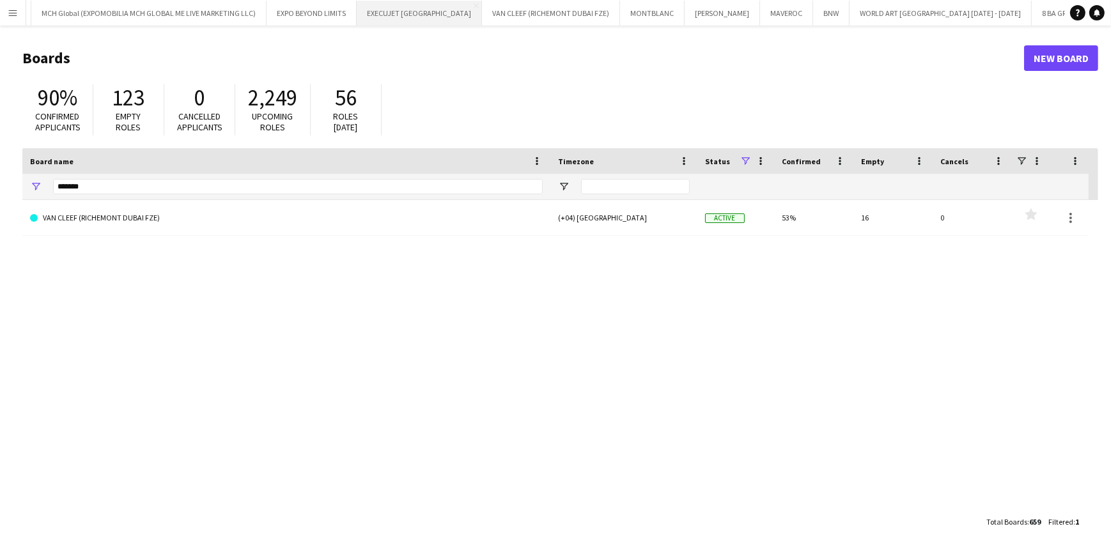 Image resolution: width=1111 pixels, height=554 pixels. Describe the element at coordinates (273, 121) in the screenshot. I see `span: Upcoming roles` at that location.